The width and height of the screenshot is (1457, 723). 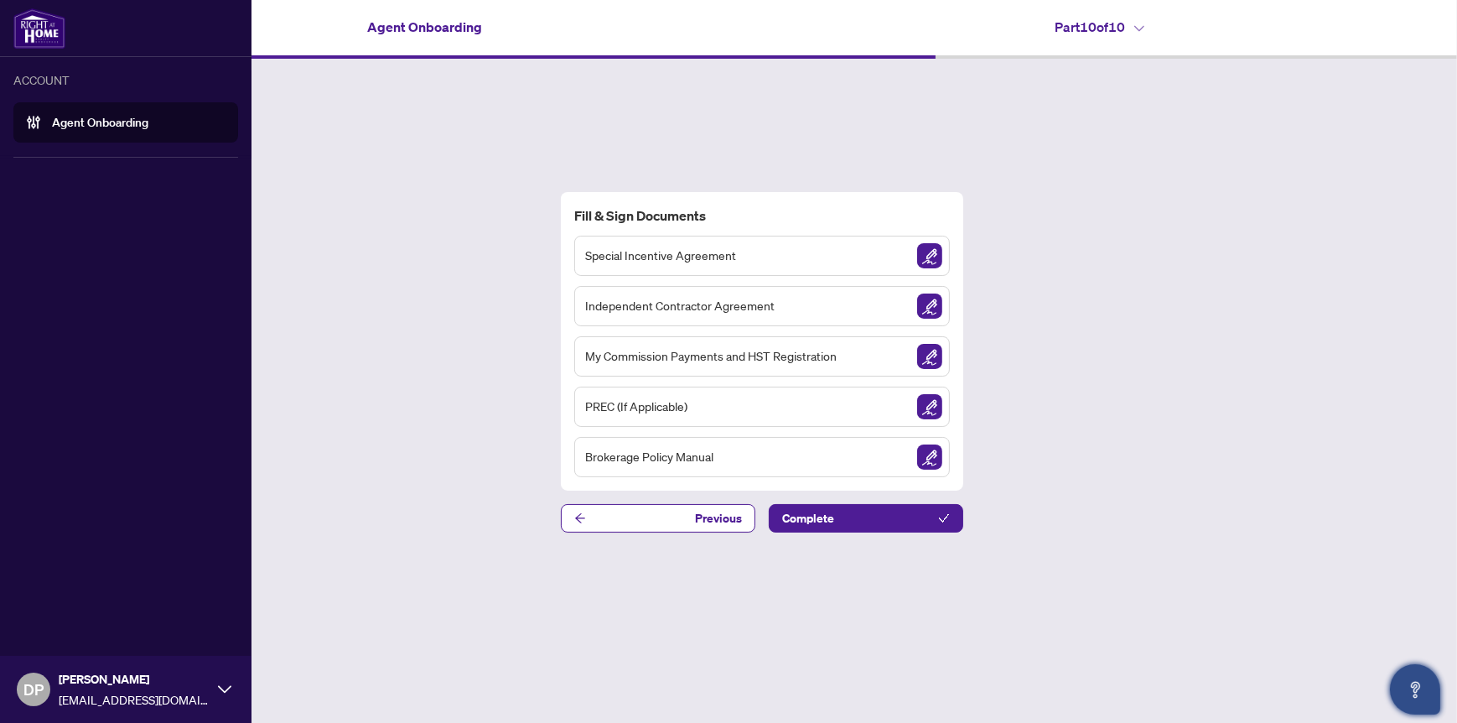 What do you see at coordinates (866, 518) in the screenshot?
I see `button: Complete` at bounding box center [866, 518].